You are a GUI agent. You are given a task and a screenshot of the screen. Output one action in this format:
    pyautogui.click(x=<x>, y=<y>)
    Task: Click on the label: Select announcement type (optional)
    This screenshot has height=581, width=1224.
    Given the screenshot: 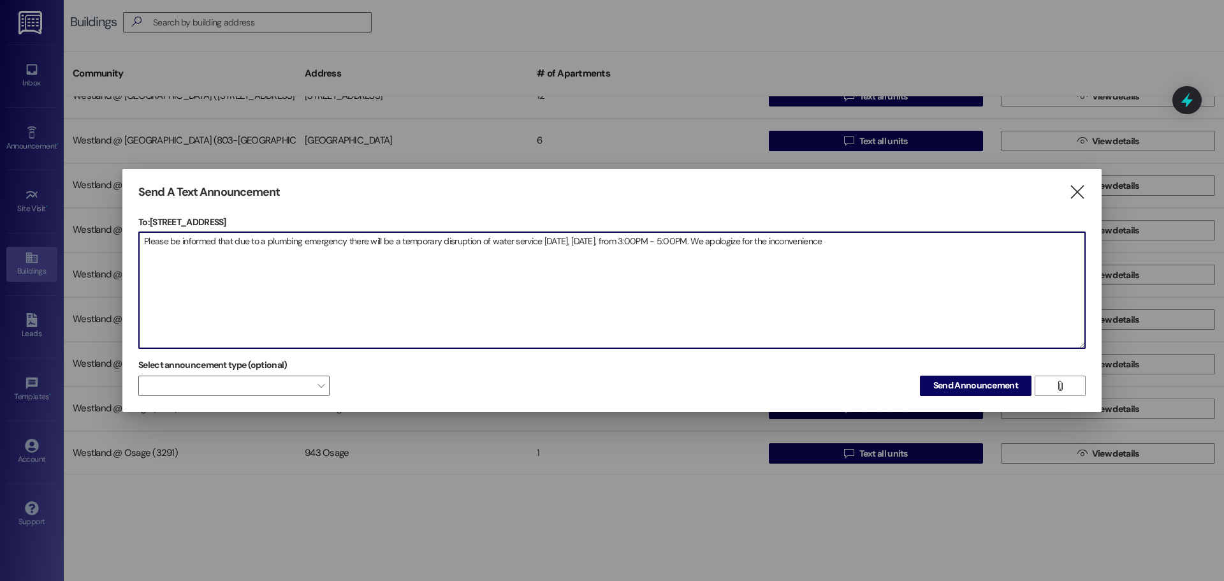 What is the action you would take?
    pyautogui.click(x=213, y=365)
    